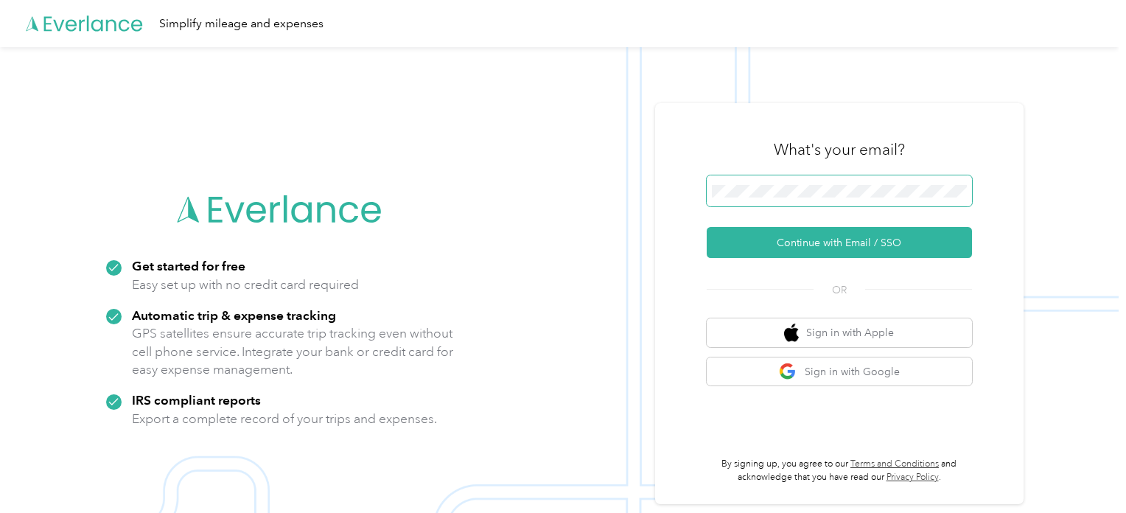 The height and width of the screenshot is (513, 1126). What do you see at coordinates (189, 265) in the screenshot?
I see `strong: Get started for free` at bounding box center [189, 265].